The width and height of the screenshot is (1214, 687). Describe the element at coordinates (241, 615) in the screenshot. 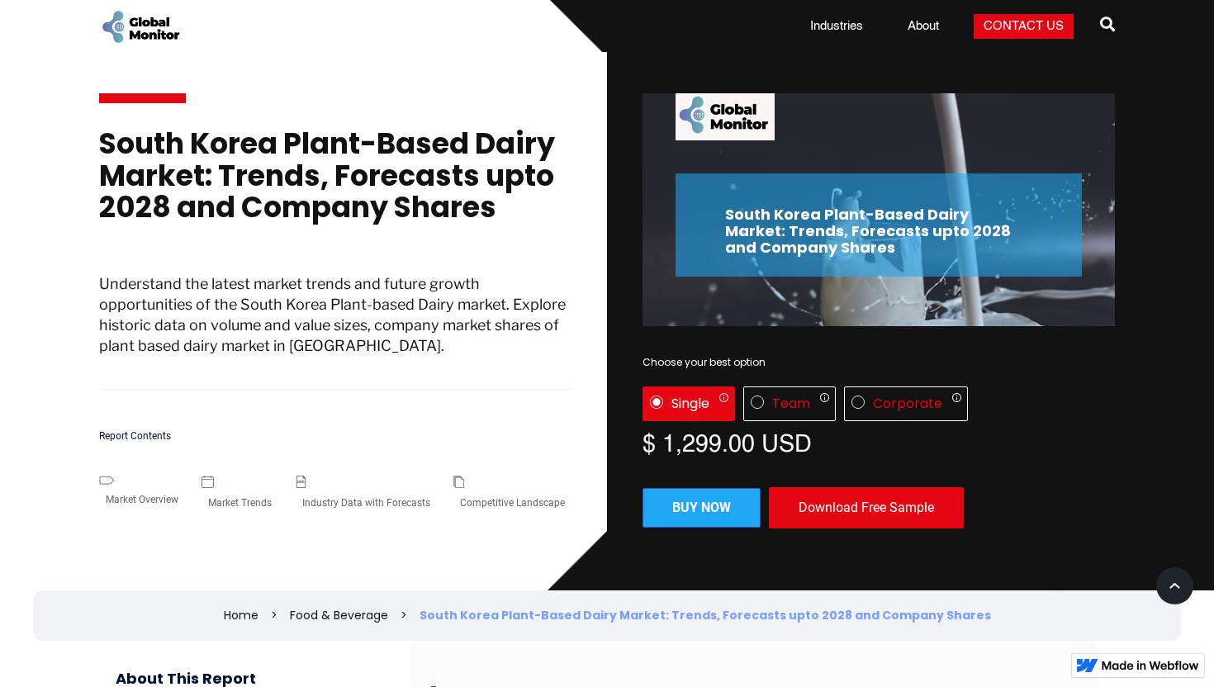

I see `a: Home` at that location.